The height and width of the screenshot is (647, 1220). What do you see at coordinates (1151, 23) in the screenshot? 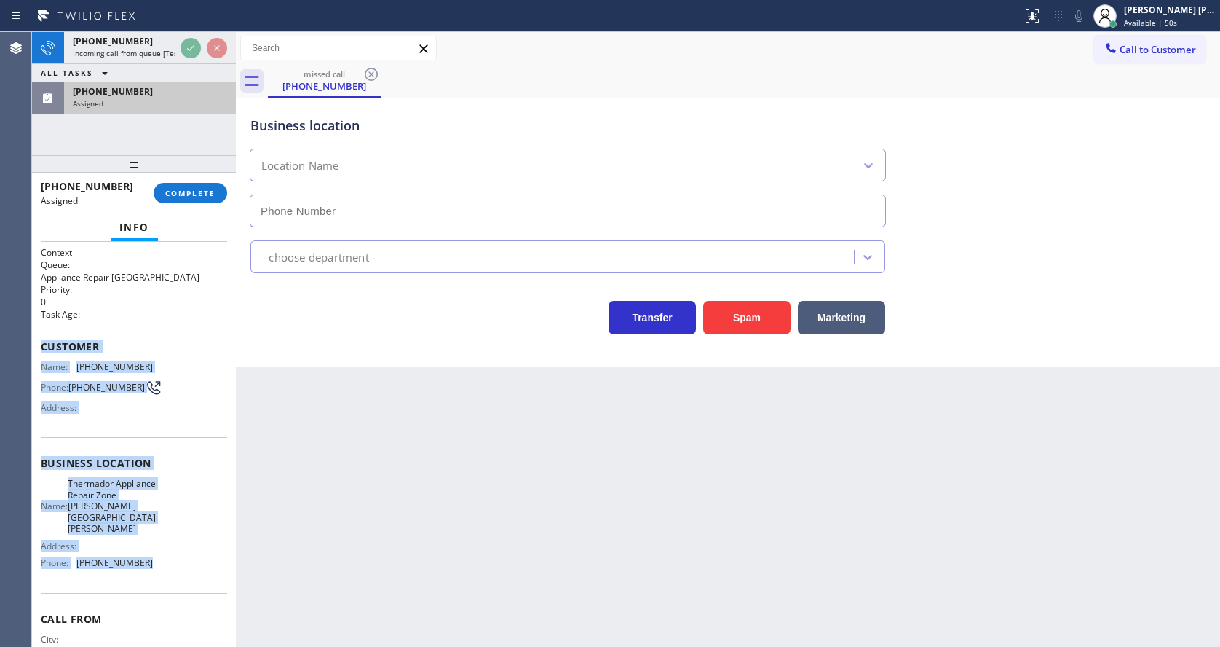
I see `span: Available | 50s` at bounding box center [1151, 23].